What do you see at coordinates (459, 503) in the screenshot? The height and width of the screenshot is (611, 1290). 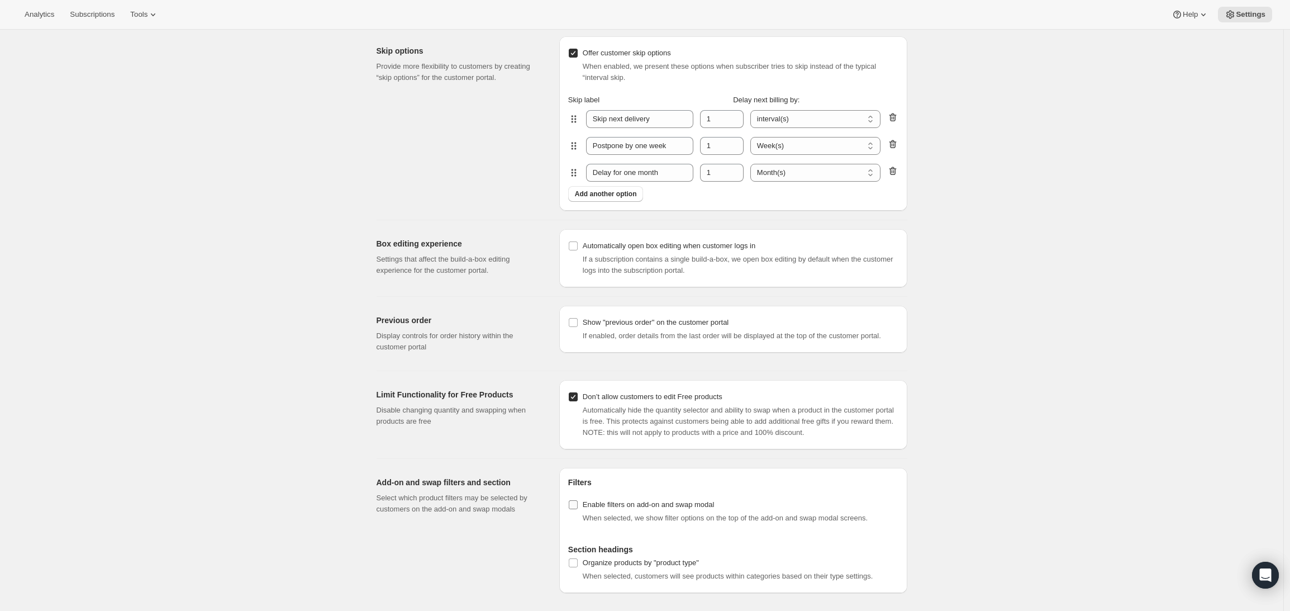 I see `p: Select which product filters may be selected by customers on the add-on and swap modals` at bounding box center [459, 503].